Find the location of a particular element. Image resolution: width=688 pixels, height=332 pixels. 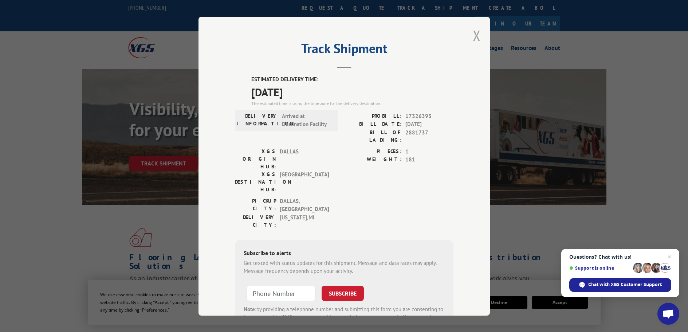

span: Arrived at Destination Facility is located at coordinates (306, 120).